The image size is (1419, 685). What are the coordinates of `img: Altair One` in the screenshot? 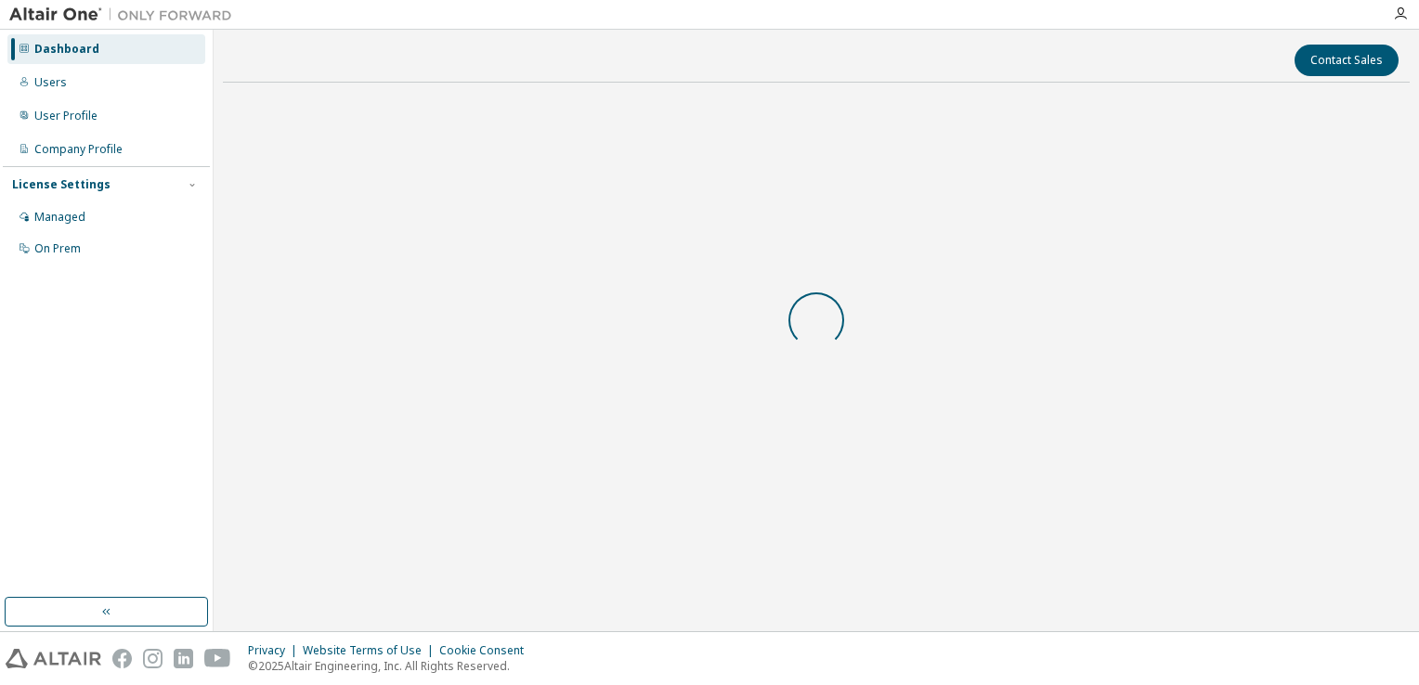 It's located at (125, 15).